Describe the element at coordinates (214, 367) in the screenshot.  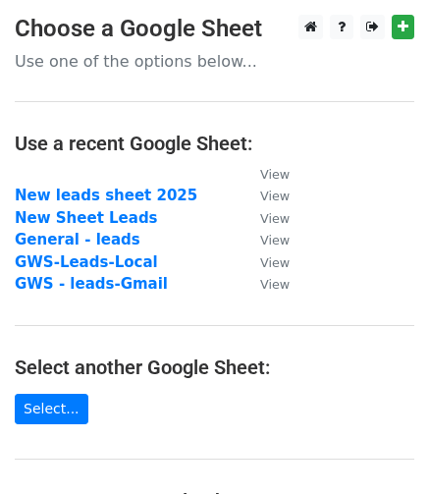
I see `h4: Select another Google Sheet:` at that location.